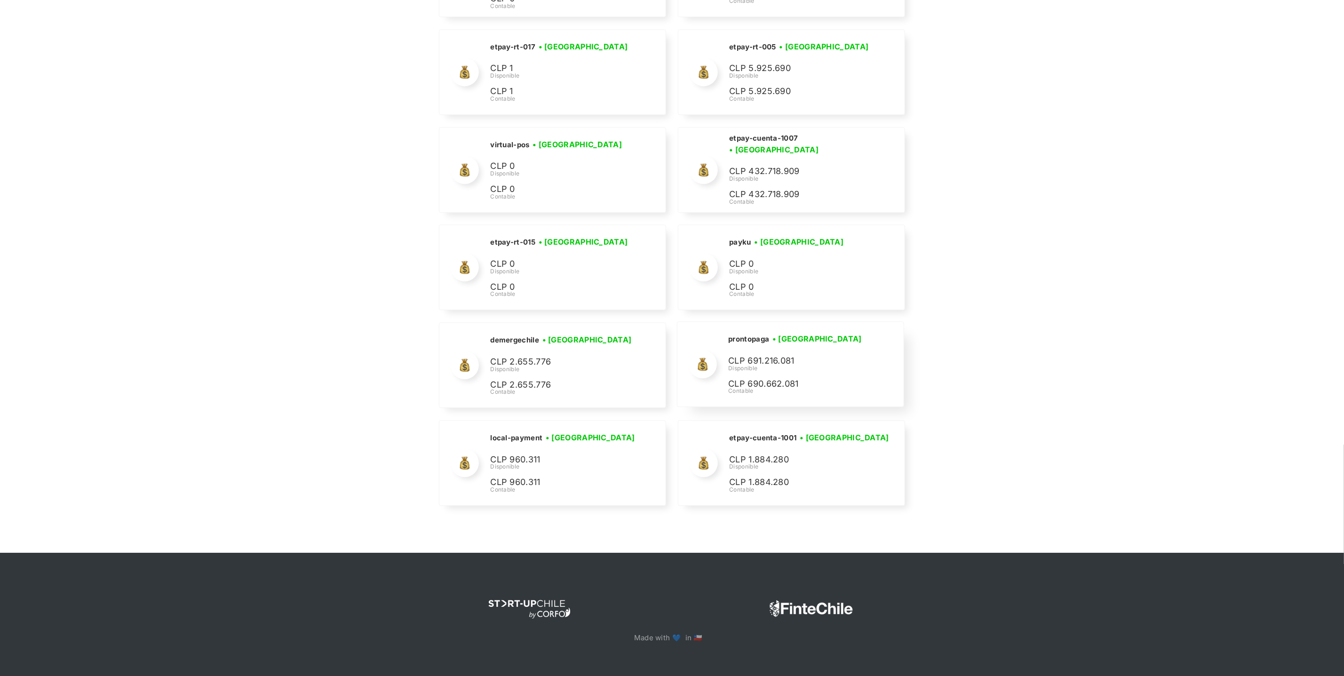 The height and width of the screenshot is (676, 1344). Describe the element at coordinates (799, 384) in the screenshot. I see `p: CLP 690.662.081` at that location.